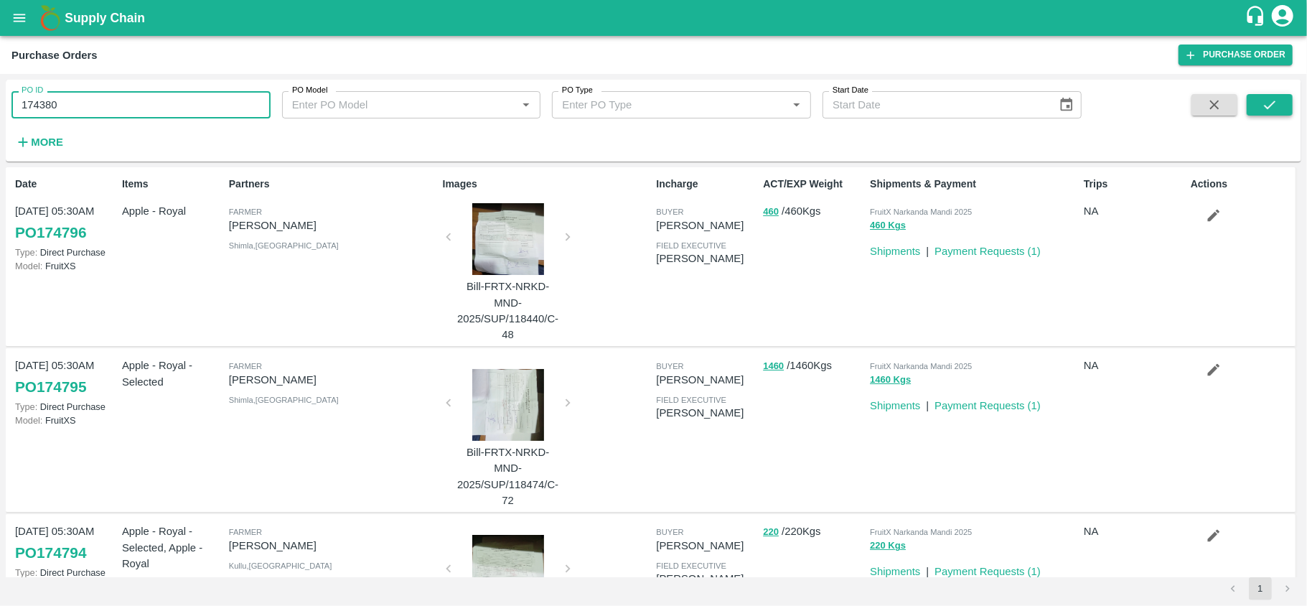 Image resolution: width=1307 pixels, height=606 pixels. Describe the element at coordinates (813, 211) in the screenshot. I see `p: / 460 Kgs` at that location.